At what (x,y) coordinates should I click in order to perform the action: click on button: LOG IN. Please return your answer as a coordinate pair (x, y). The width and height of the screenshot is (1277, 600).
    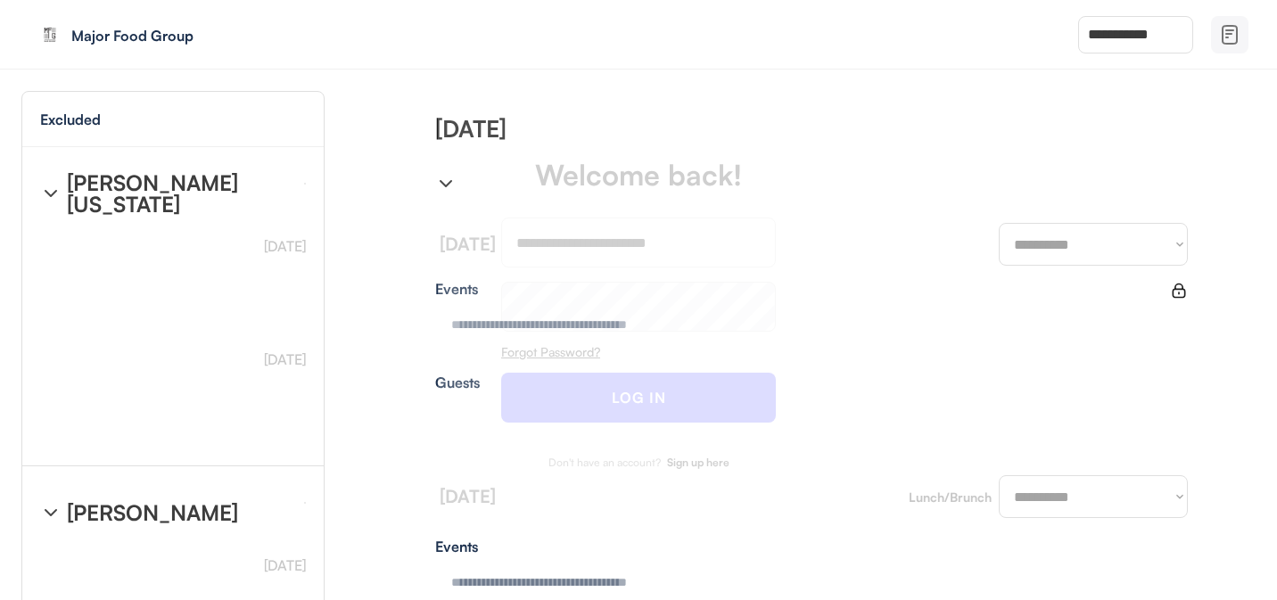
    Looking at the image, I should click on (638, 398).